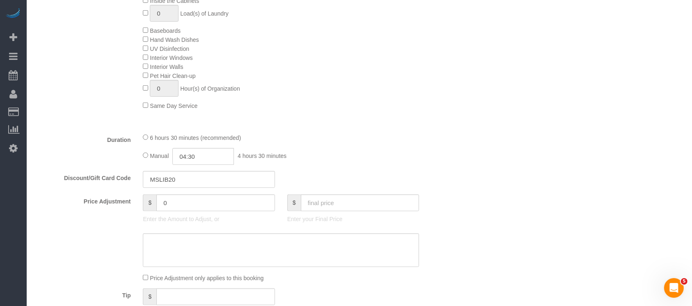 The image size is (692, 306). Describe the element at coordinates (166, 67) in the screenshot. I see `span: Interior Walls` at that location.